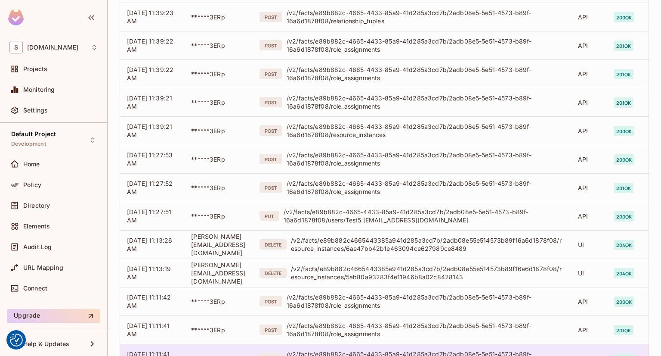 The width and height of the screenshot is (661, 356). I want to click on span: Directory, so click(37, 205).